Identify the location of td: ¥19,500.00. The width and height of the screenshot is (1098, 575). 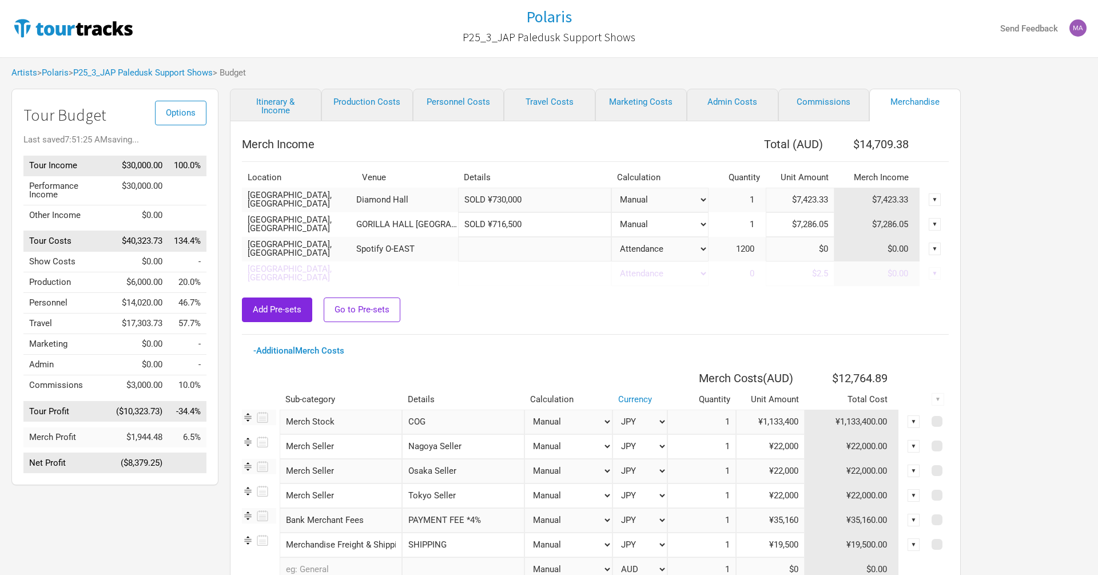
(852, 545).